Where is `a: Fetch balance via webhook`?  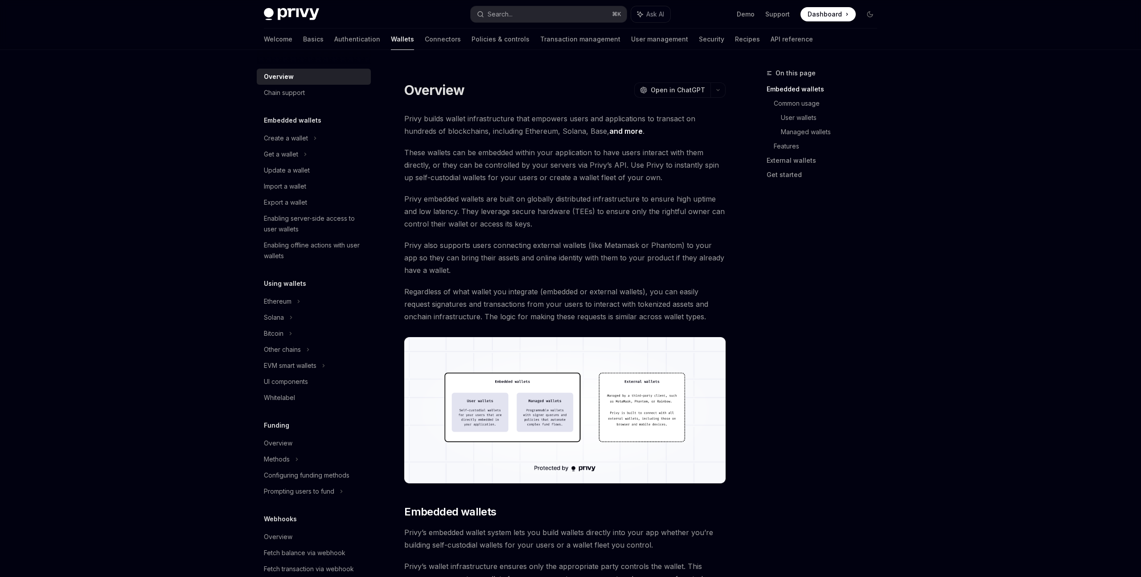
a: Fetch balance via webhook is located at coordinates (314, 553).